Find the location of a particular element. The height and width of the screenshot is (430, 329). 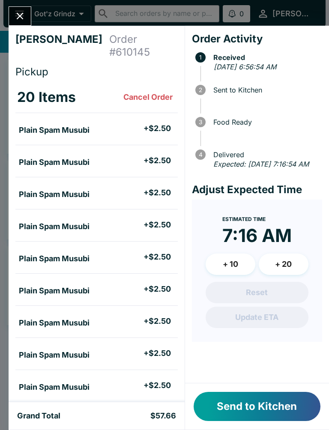

span: Sent to Kitchen is located at coordinates (266, 90).